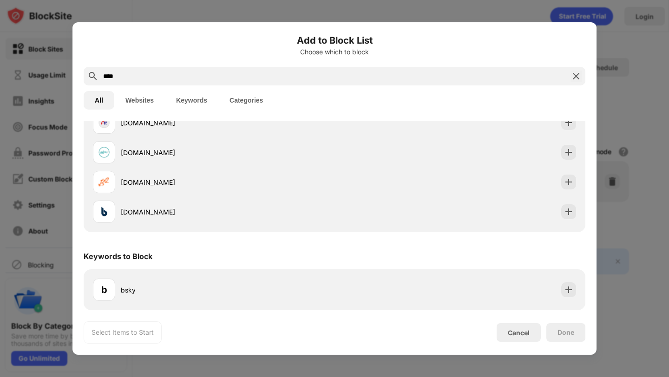 This screenshot has height=377, width=669. Describe the element at coordinates (518, 333) in the screenshot. I see `div: Cancel` at that location.